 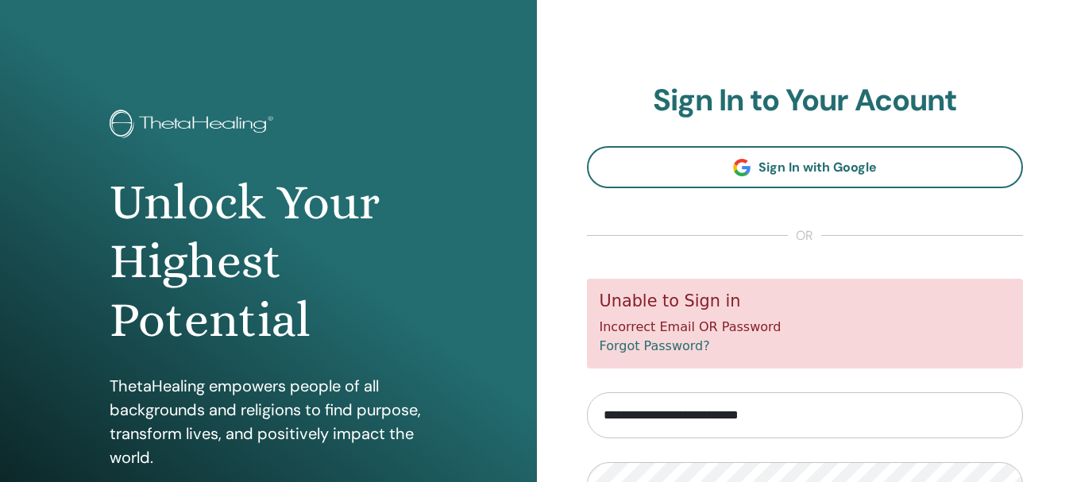 What do you see at coordinates (806, 323) in the screenshot?
I see `div: Incorrect Email OR Password` at bounding box center [806, 323].